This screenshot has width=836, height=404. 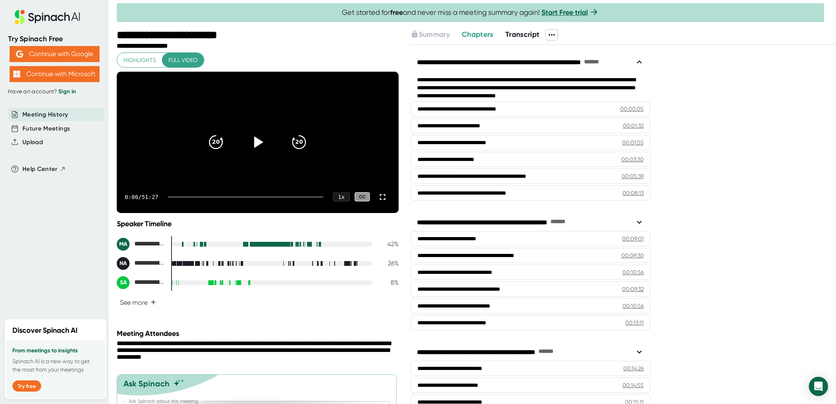 What do you see at coordinates (633, 176) in the screenshot?
I see `div: 00:05:39` at bounding box center [633, 176].